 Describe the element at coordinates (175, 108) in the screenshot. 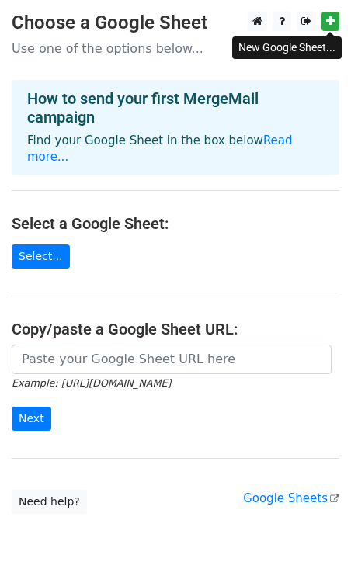

I see `h4: How to send your first MergeMail campaign` at that location.